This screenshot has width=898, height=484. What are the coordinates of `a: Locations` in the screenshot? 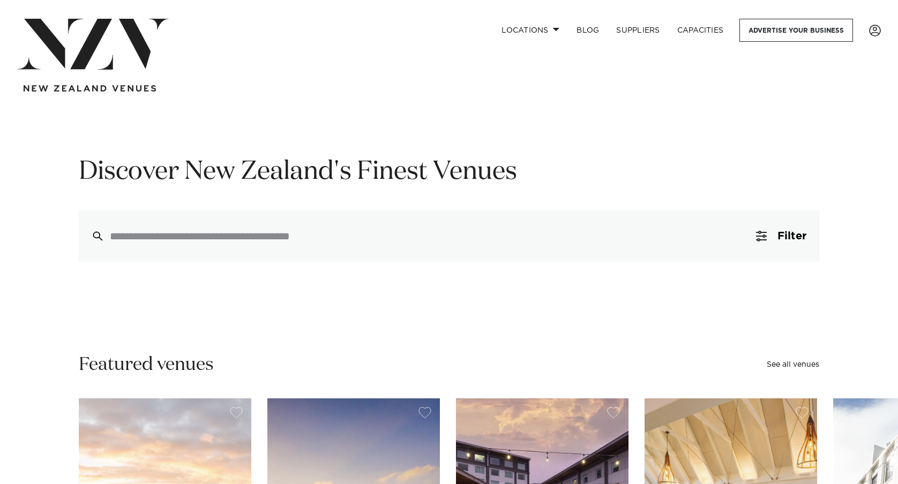 It's located at (530, 30).